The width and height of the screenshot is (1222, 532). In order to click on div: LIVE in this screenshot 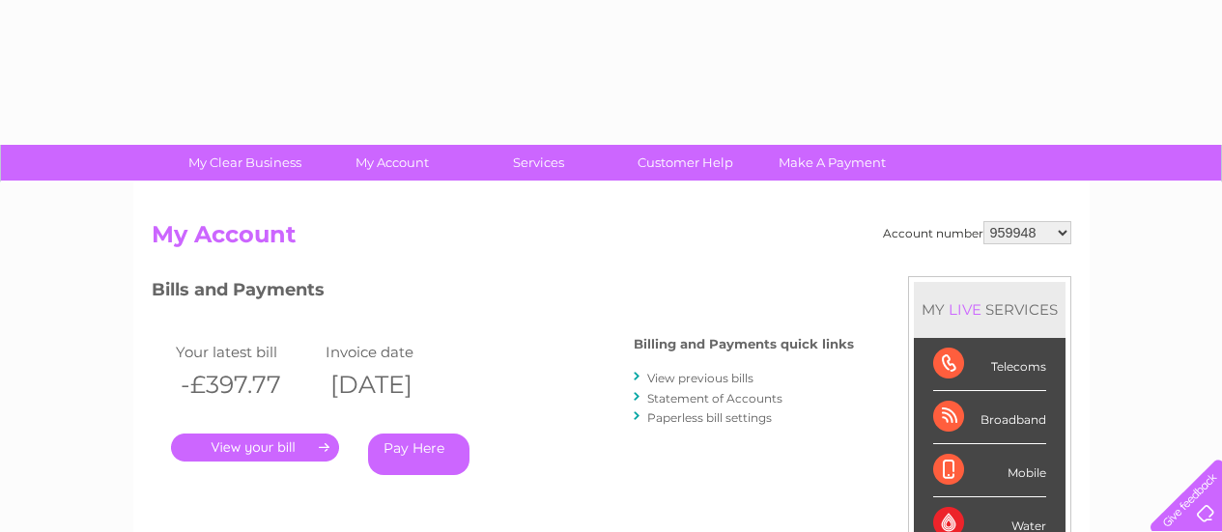, I will do `click(965, 309)`.